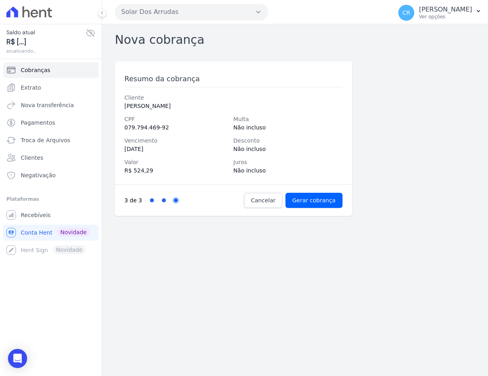  What do you see at coordinates (445, 17) in the screenshot?
I see `p: Ver opções` at bounding box center [445, 17].